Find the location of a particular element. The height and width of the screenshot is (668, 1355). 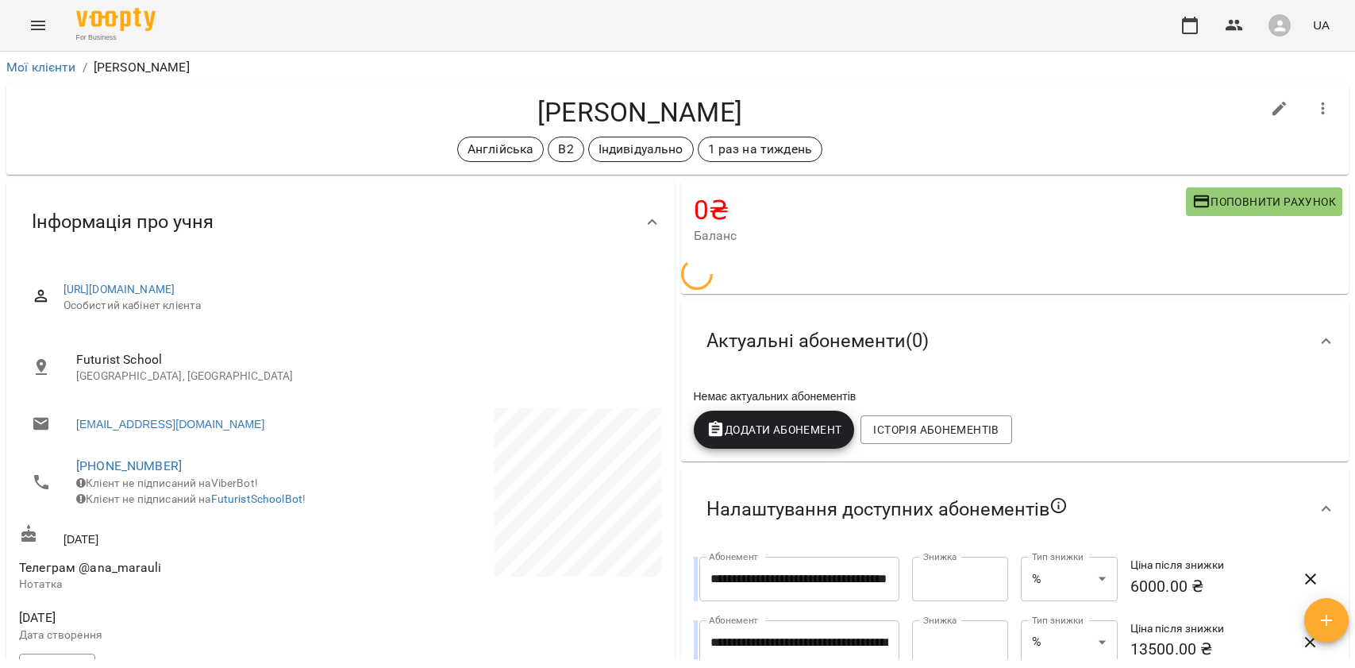

span: For Business is located at coordinates (116, 37).